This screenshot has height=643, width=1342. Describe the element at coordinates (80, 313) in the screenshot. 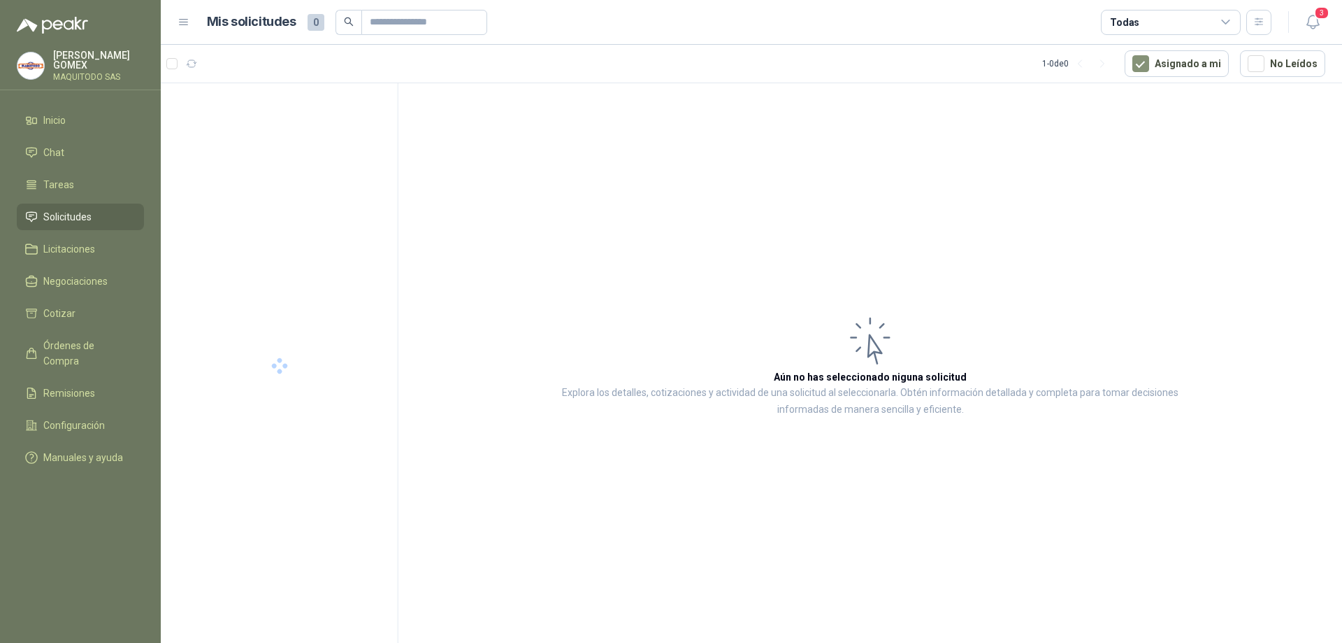

I see `a: Cotizar` at that location.